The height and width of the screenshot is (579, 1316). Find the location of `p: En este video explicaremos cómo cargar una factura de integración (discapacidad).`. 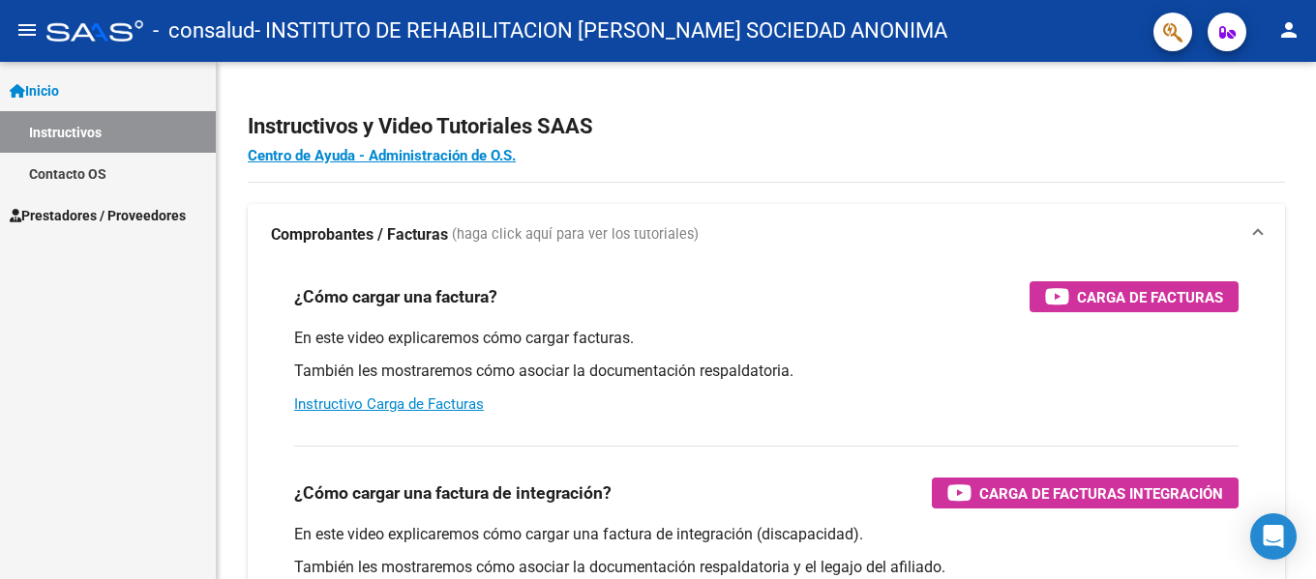

p: En este video explicaremos cómo cargar una factura de integración (discapacidad). is located at coordinates (766, 535).